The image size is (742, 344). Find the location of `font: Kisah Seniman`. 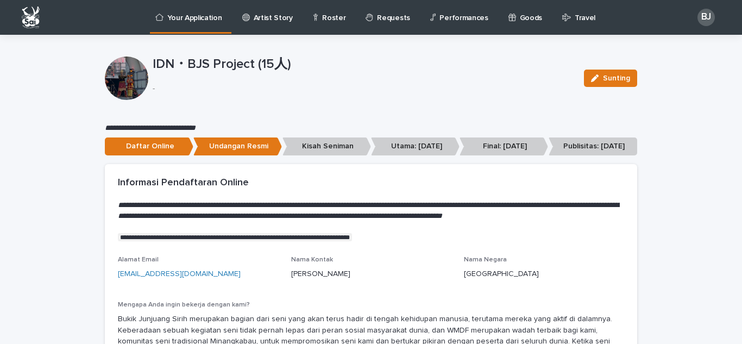

font: Kisah Seniman is located at coordinates (328, 146).